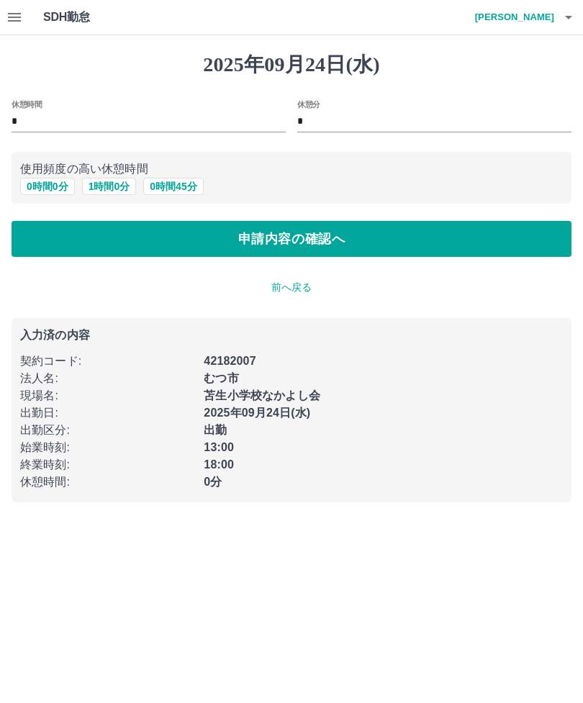 This screenshot has width=583, height=703. I want to click on p: 始業時刻 :, so click(107, 448).